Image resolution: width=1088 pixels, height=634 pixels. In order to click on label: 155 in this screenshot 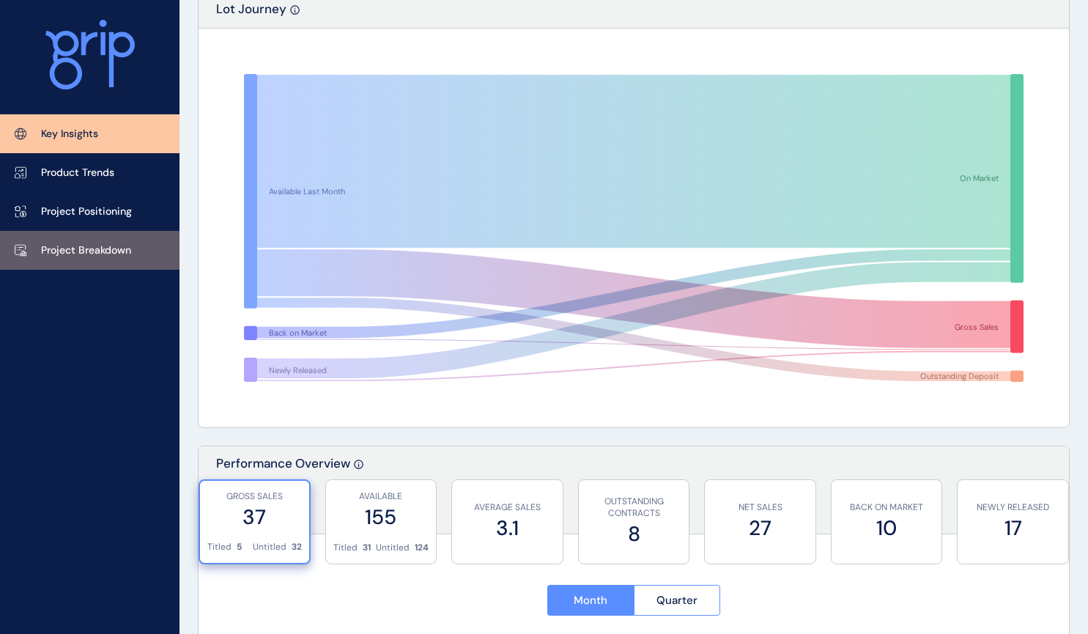, I will do `click(381, 517)`.